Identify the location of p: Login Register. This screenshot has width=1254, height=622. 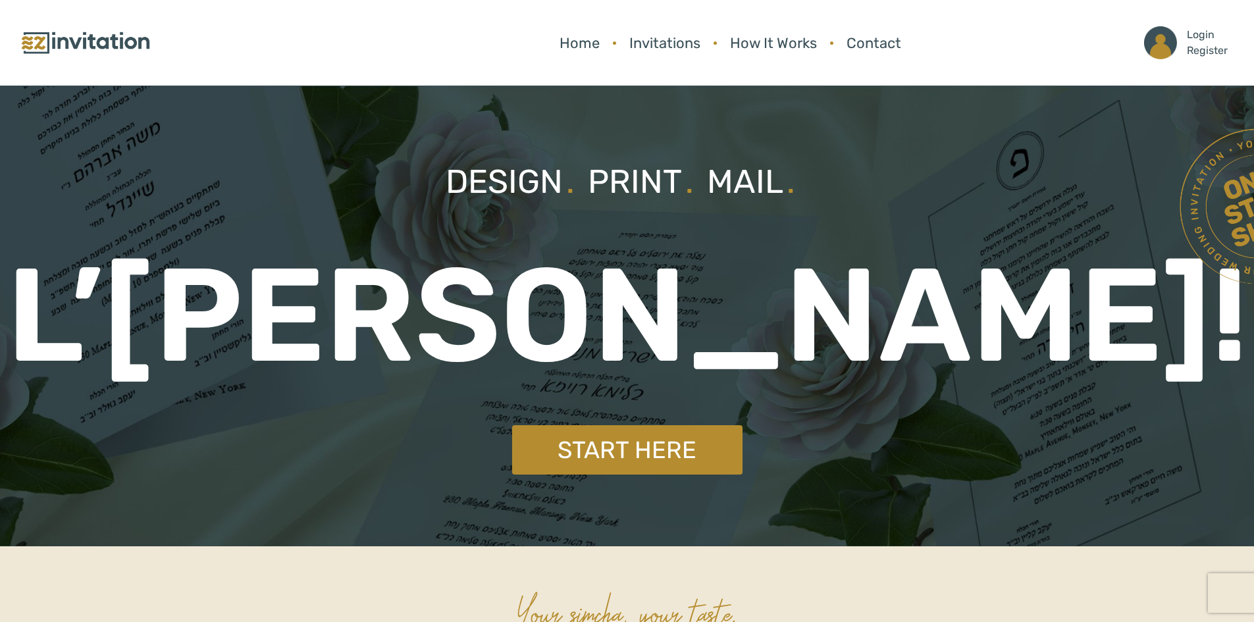
(1208, 43).